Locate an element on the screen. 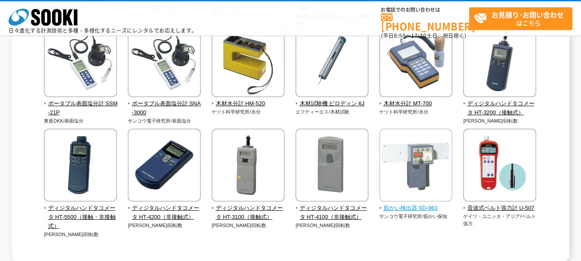 The height and width of the screenshot is (261, 581). a: ポータブル表面塩分計 SSM-21P is located at coordinates (80, 104).